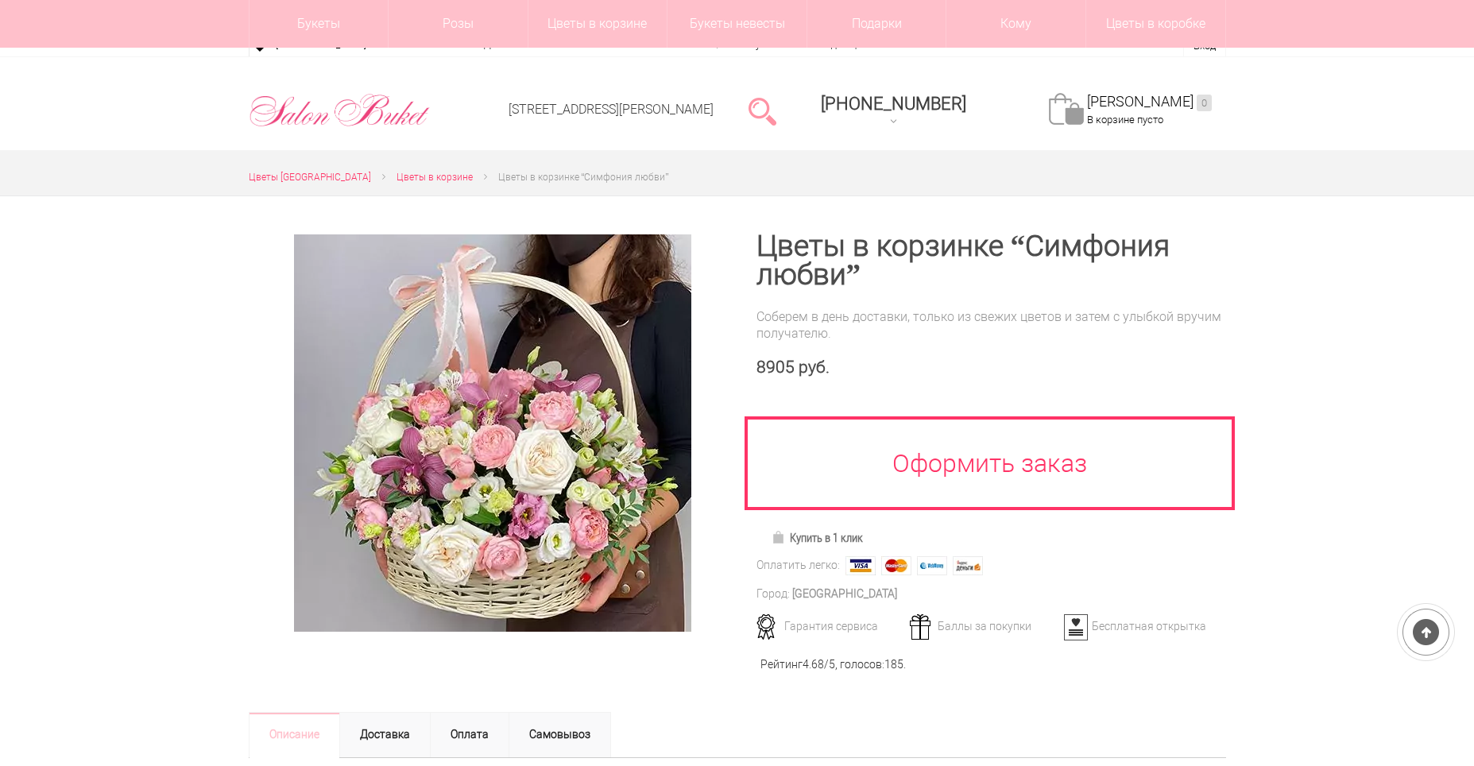  I want to click on img: Цветы в корзинке “Симфония любви”, so click(493, 433).